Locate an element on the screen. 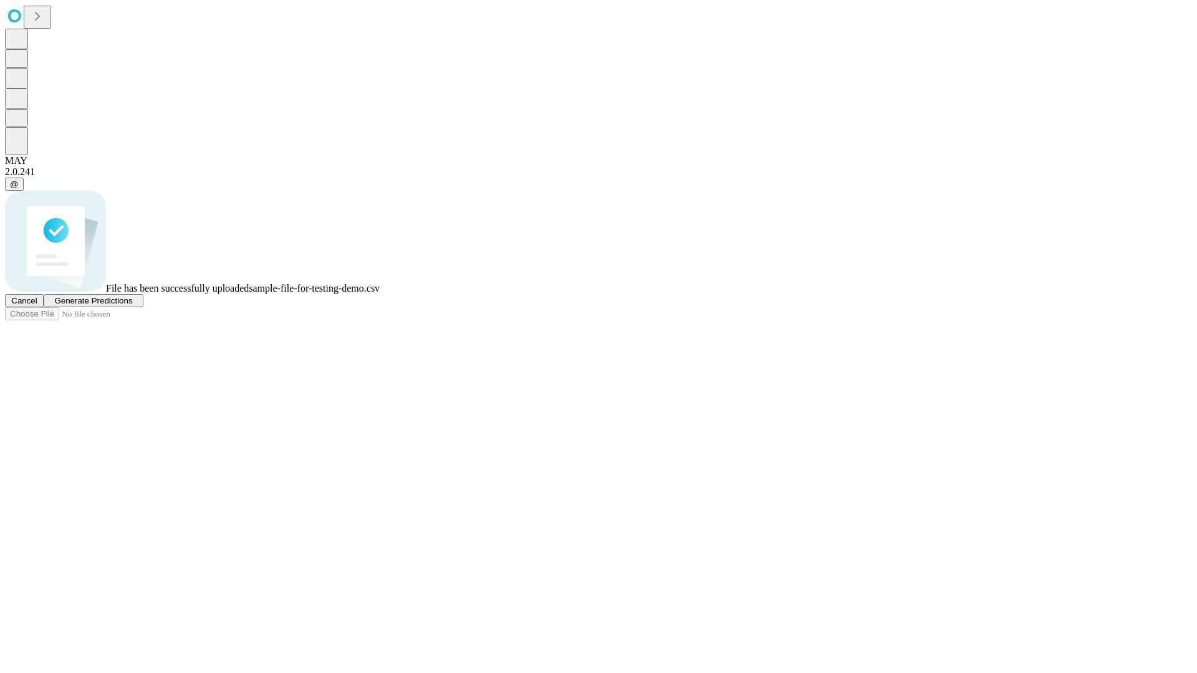  button: Generate Predictions is located at coordinates (93, 300).